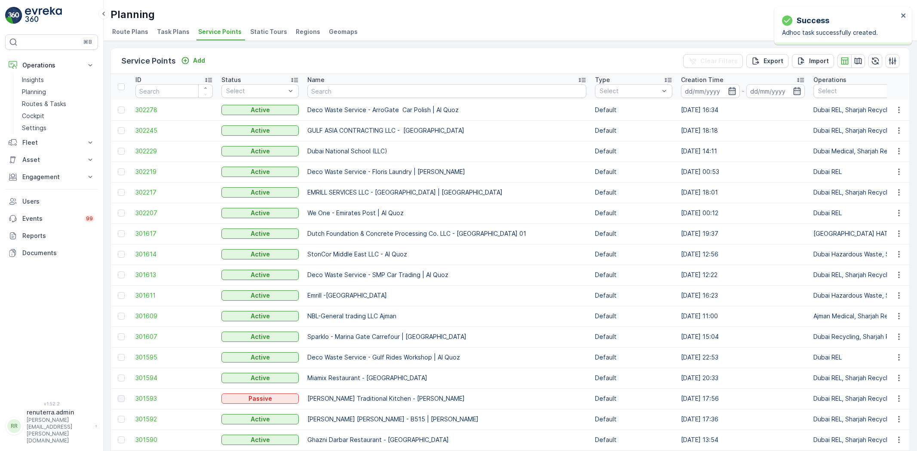 The height and width of the screenshot is (451, 917). Describe the element at coordinates (193, 61) in the screenshot. I see `button: Add` at that location.